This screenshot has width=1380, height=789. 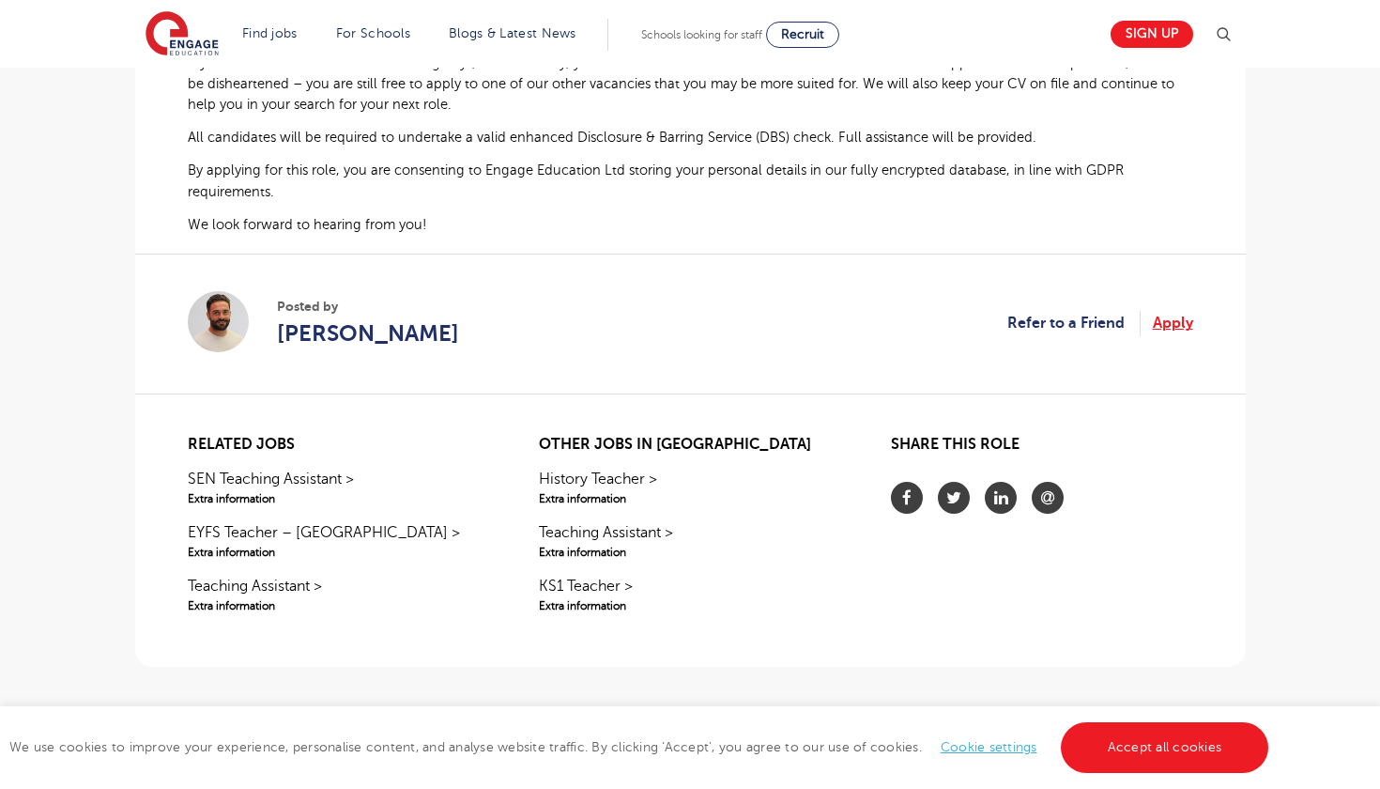 I want to click on a: Cookie settings, so click(x=988, y=746).